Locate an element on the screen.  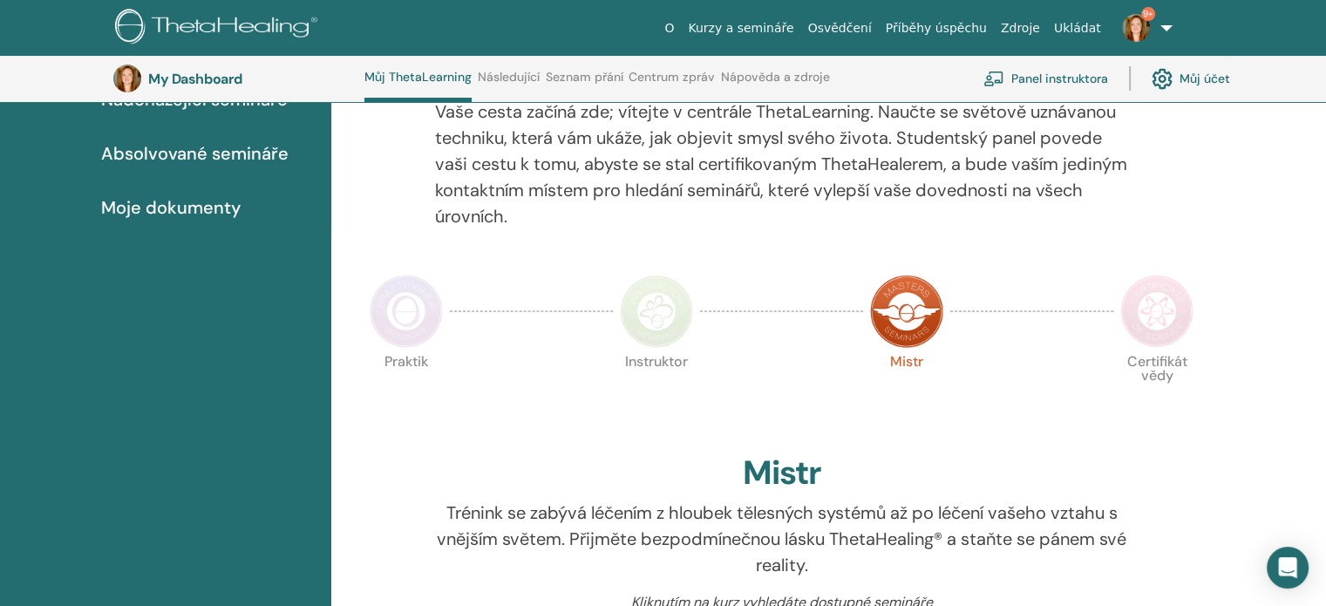
span: Absolvované semináře is located at coordinates (194, 153).